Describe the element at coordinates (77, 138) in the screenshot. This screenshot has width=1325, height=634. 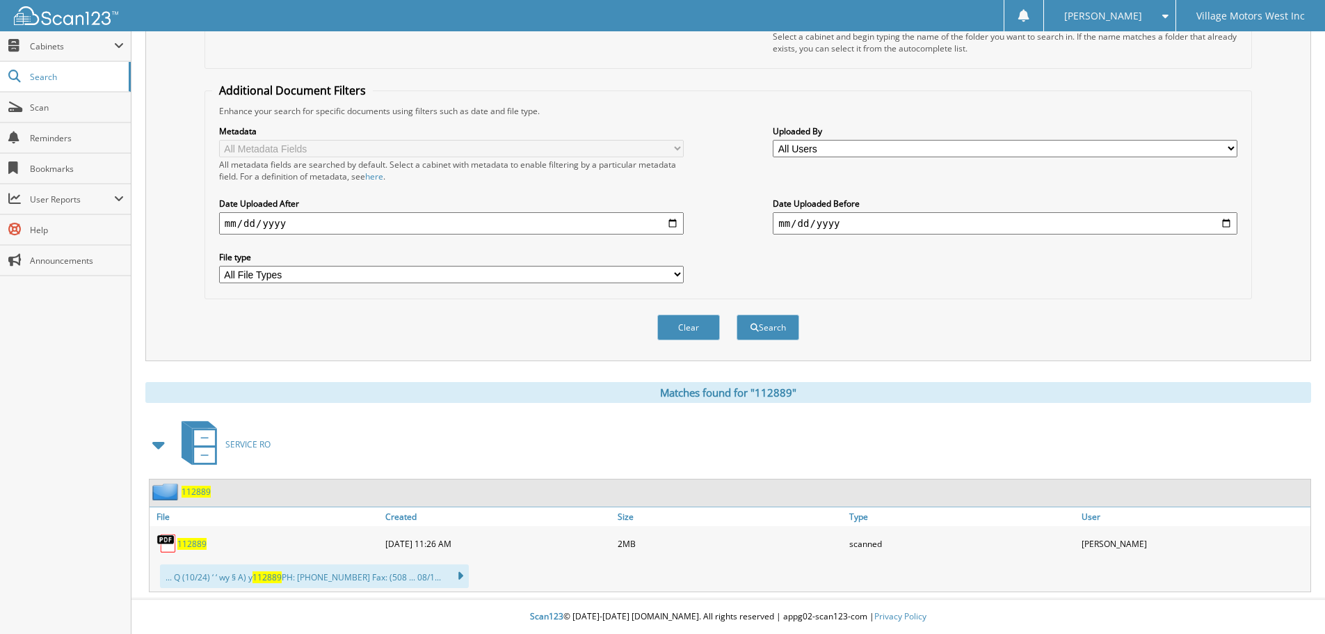
I see `span: Reminders` at that location.